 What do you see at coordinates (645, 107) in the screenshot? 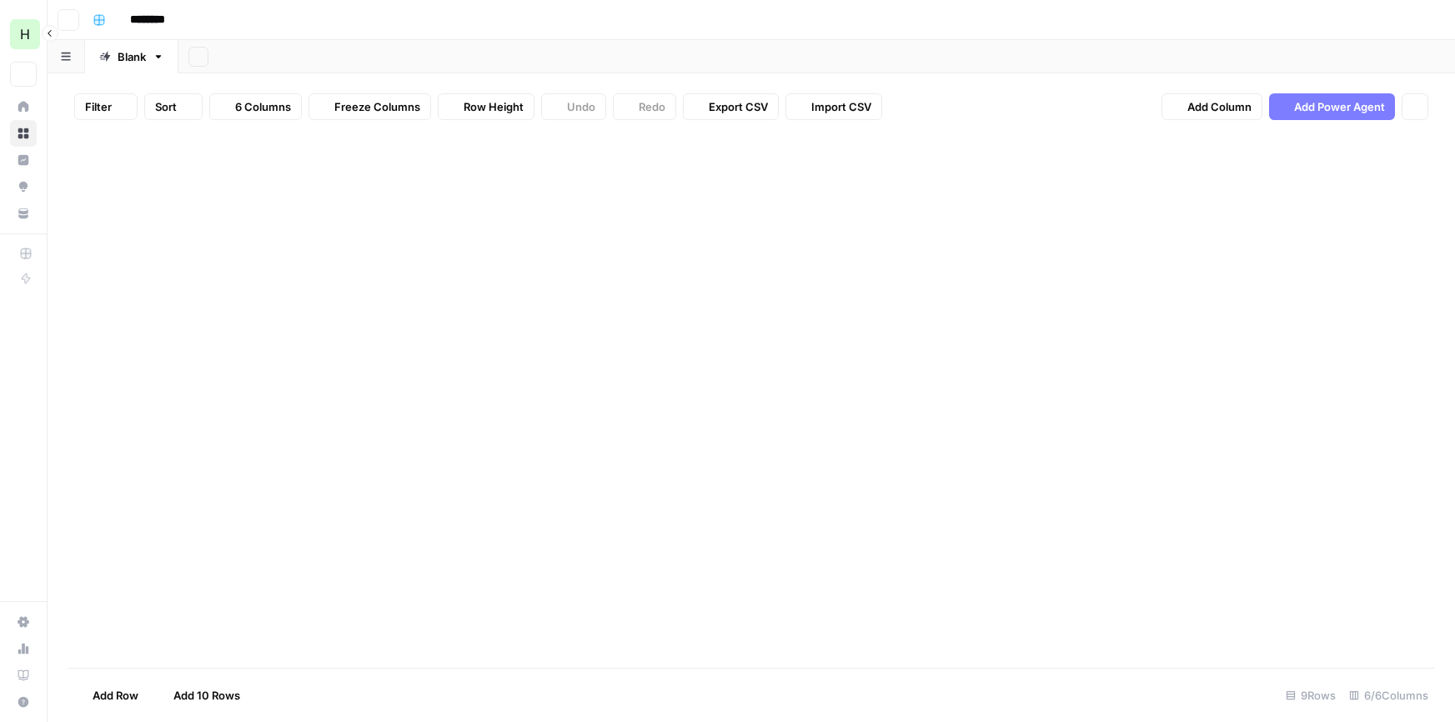
I see `button: Redo` at bounding box center [645, 107].